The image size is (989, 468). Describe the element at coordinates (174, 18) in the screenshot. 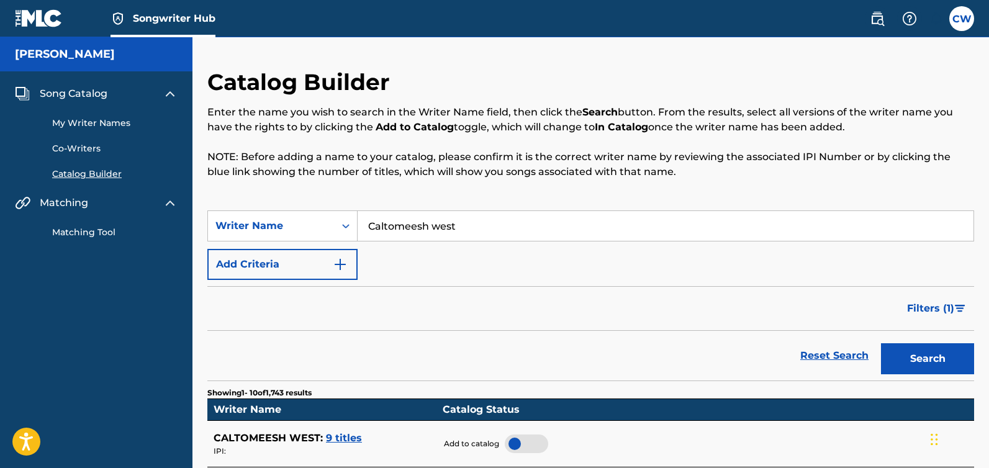

I see `span: Songwriter Hub` at that location.